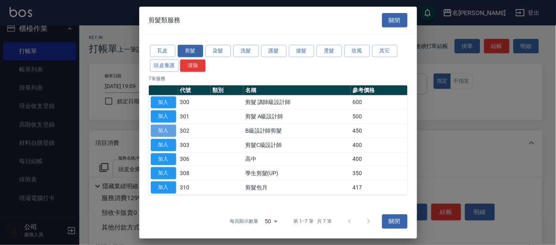 The width and height of the screenshot is (556, 245). What do you see at coordinates (379, 117) in the screenshot?
I see `td: 500` at bounding box center [379, 117].